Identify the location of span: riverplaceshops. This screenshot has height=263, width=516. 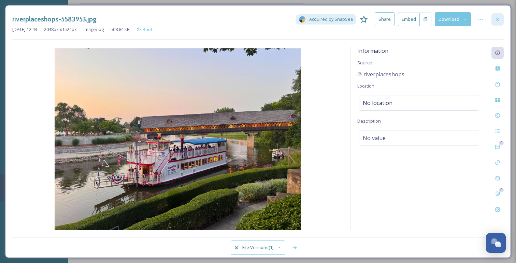
(384, 74).